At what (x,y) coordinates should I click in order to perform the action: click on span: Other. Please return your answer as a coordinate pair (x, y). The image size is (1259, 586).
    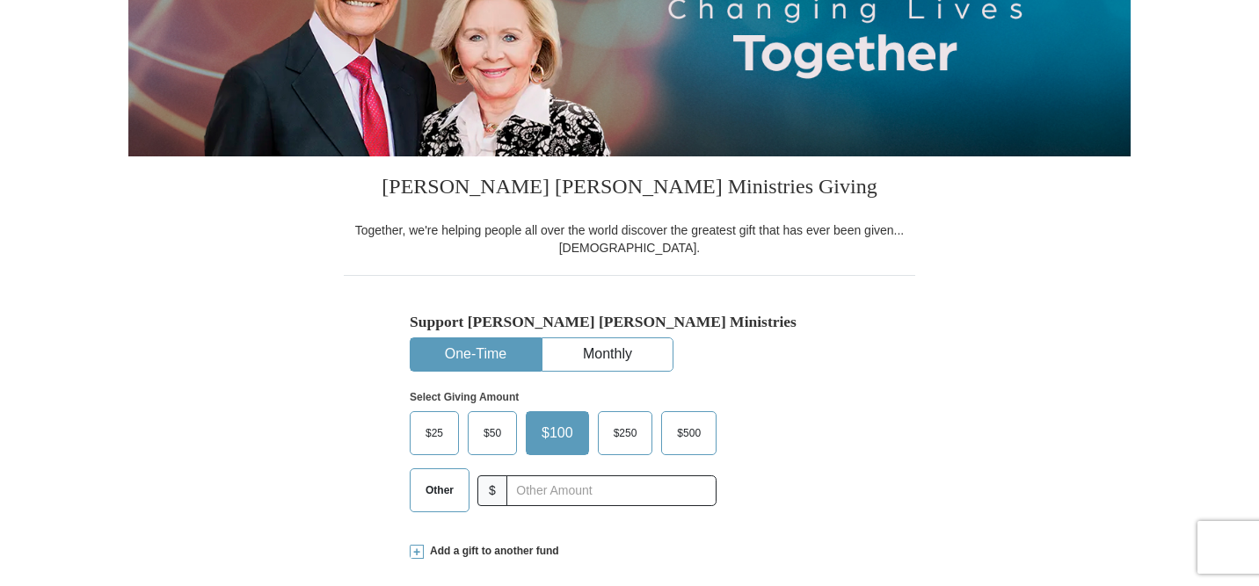
    Looking at the image, I should click on (440, 491).